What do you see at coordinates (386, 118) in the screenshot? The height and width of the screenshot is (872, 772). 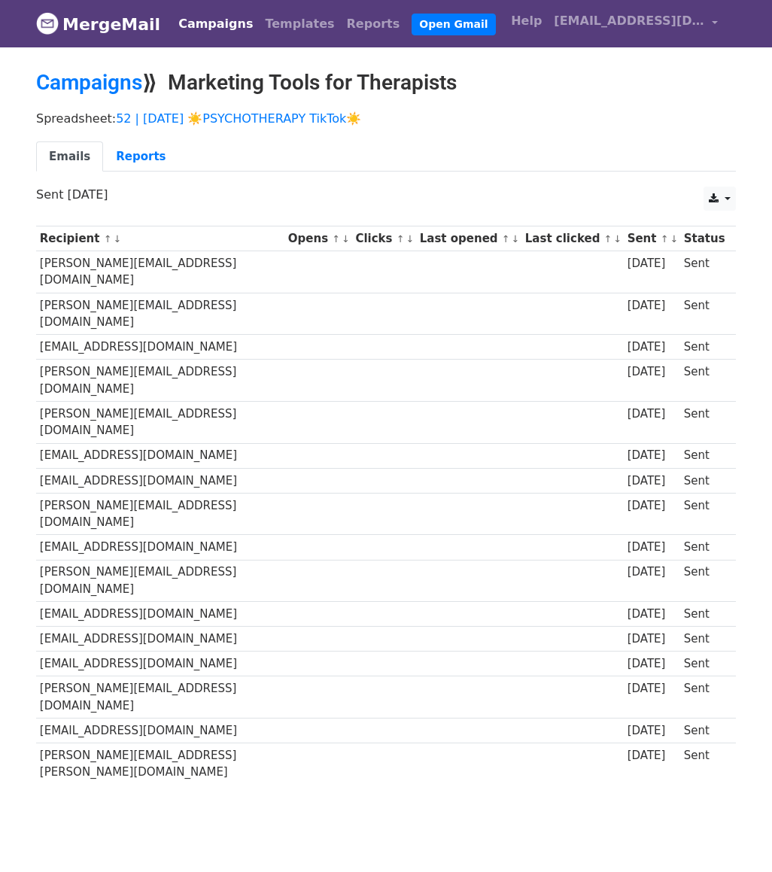 I see `p: Spreadsheet:` at bounding box center [386, 118].